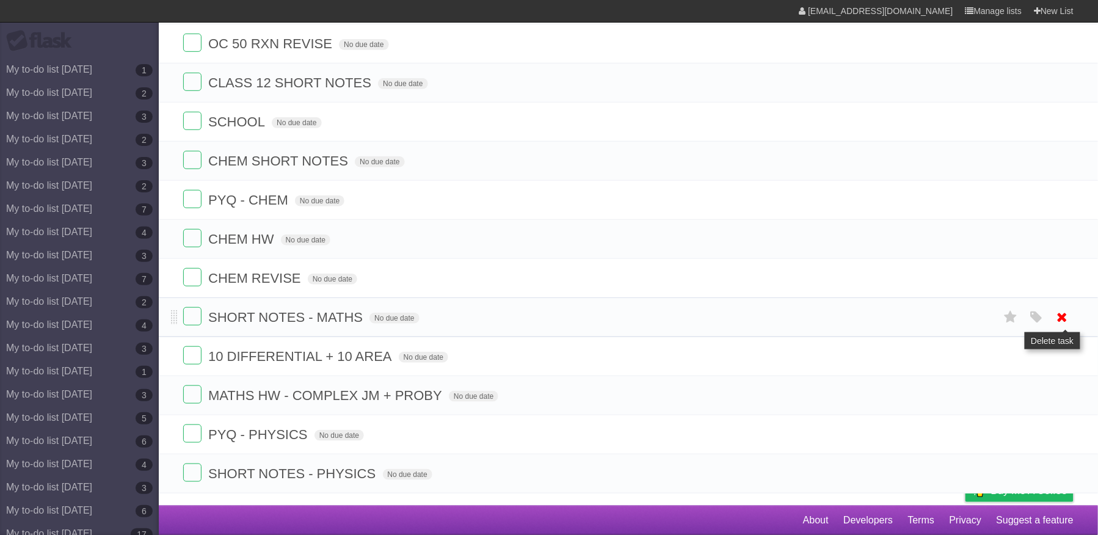  I want to click on a: Suggest a feature, so click(1035, 520).